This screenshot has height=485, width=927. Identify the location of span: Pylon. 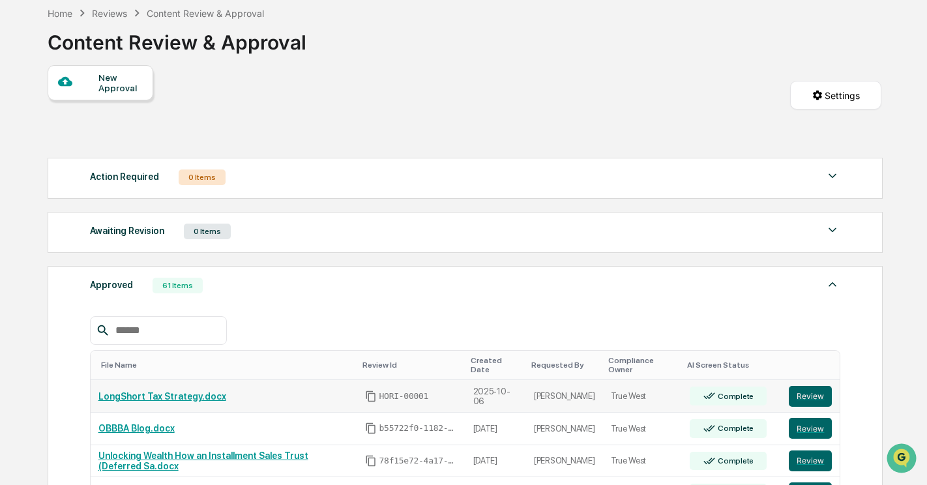
(143, 226).